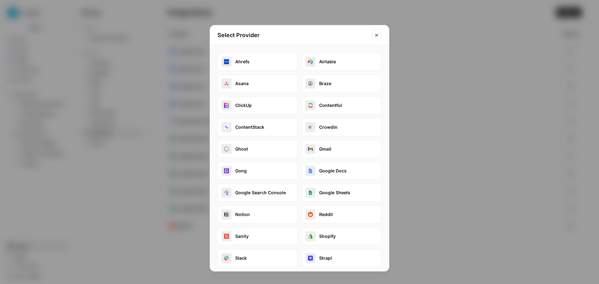  I want to click on img: strapi, so click(310, 258).